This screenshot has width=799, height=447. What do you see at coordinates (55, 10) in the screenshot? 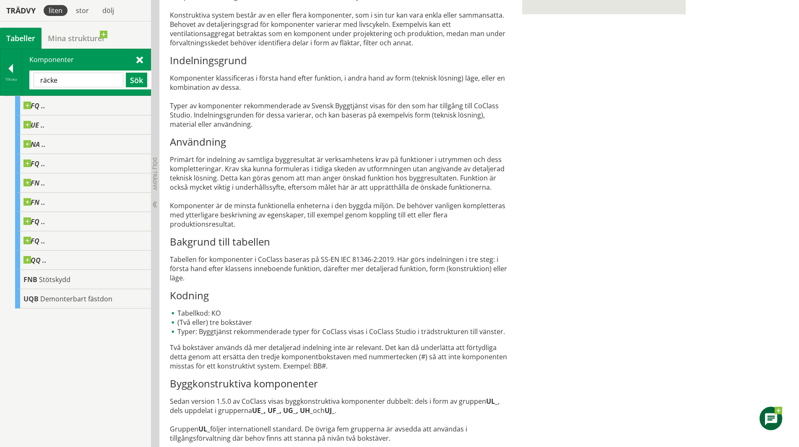
I see `div: liten` at bounding box center [55, 10].